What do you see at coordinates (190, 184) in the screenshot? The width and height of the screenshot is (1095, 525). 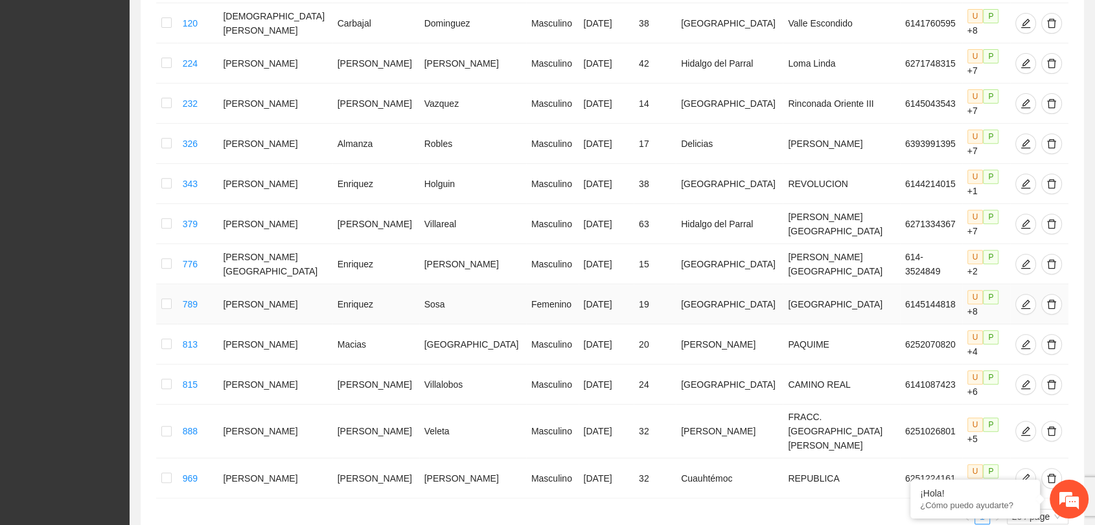 I see `a: 343` at bounding box center [190, 184].